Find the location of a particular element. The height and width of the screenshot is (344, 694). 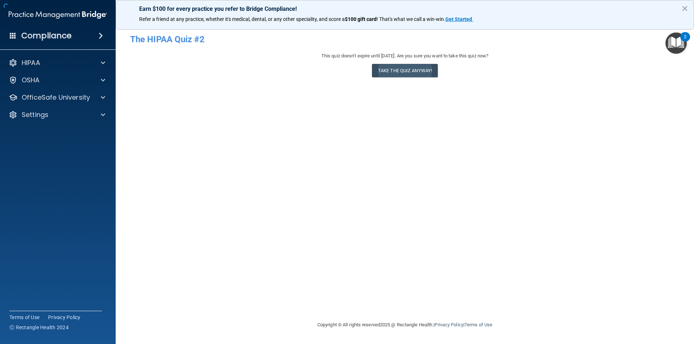

div: Copyright © All rights reserved 2025 @ Rectangle Health | | is located at coordinates (405, 325).